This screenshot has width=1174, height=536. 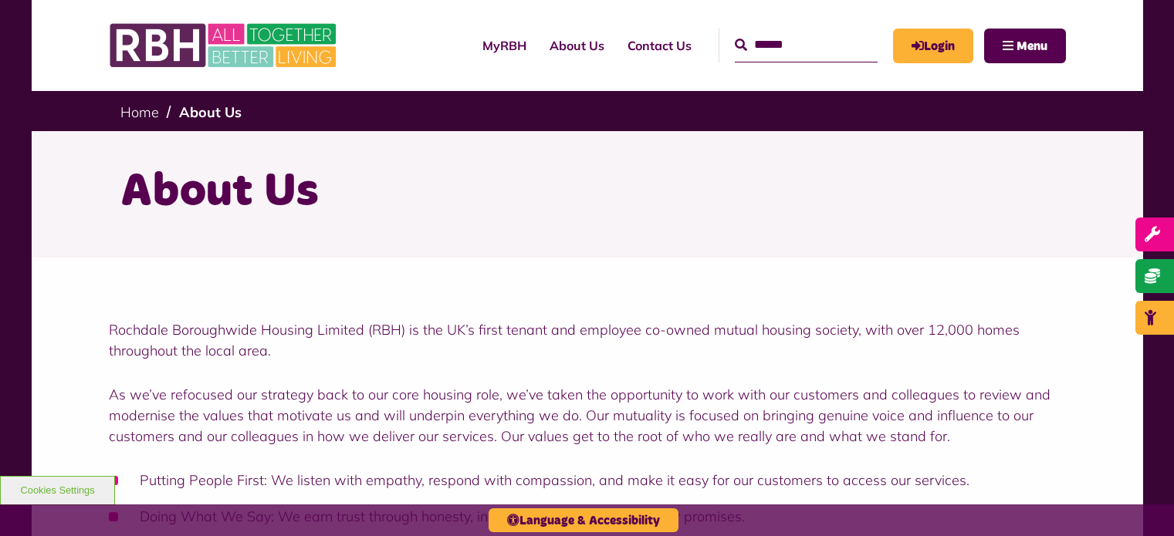 What do you see at coordinates (583, 520) in the screenshot?
I see `button: Language & Accessibility` at bounding box center [583, 520].